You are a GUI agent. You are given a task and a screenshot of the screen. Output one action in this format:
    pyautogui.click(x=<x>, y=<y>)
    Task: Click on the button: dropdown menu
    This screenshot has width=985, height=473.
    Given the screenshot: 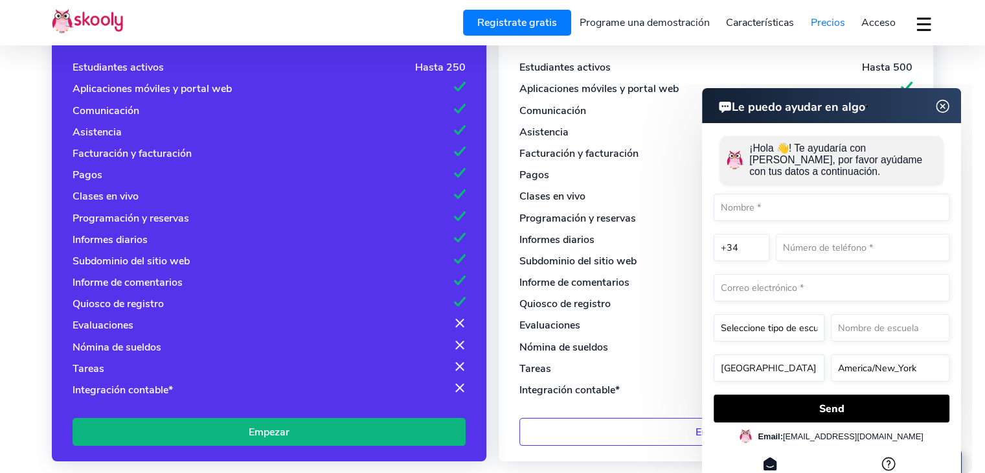 What is the action you would take?
    pyautogui.click(x=923, y=24)
    